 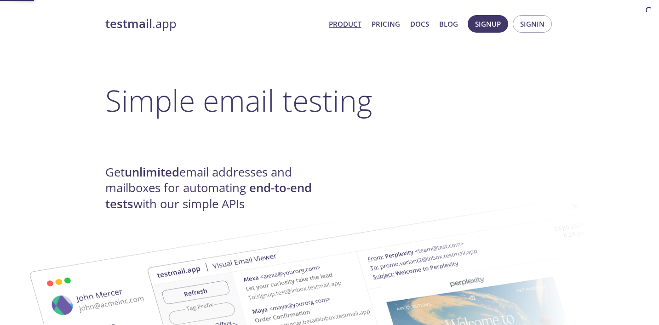 What do you see at coordinates (217, 188) in the screenshot?
I see `h4: Get email addresses and mailboxes for automating with our simple APIs` at bounding box center [217, 188].